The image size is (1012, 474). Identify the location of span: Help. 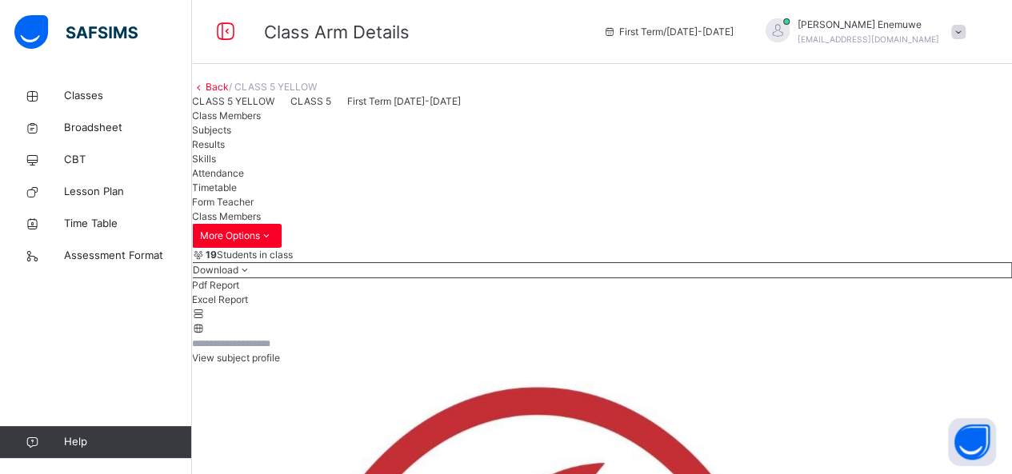
(127, 442).